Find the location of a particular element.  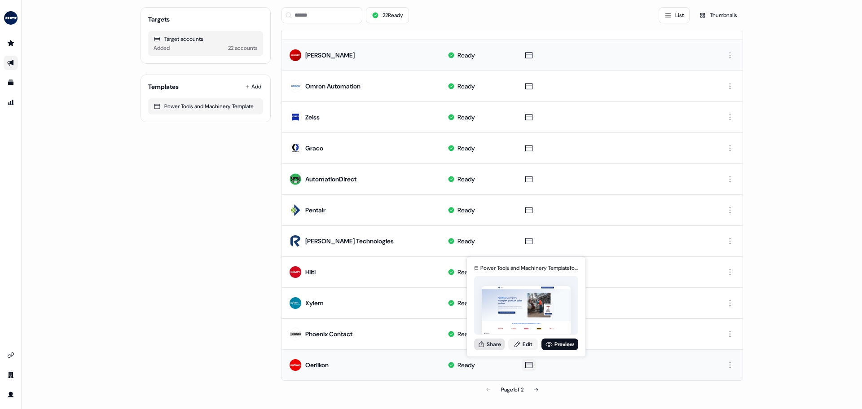

div: Zeiss is located at coordinates (312, 117).